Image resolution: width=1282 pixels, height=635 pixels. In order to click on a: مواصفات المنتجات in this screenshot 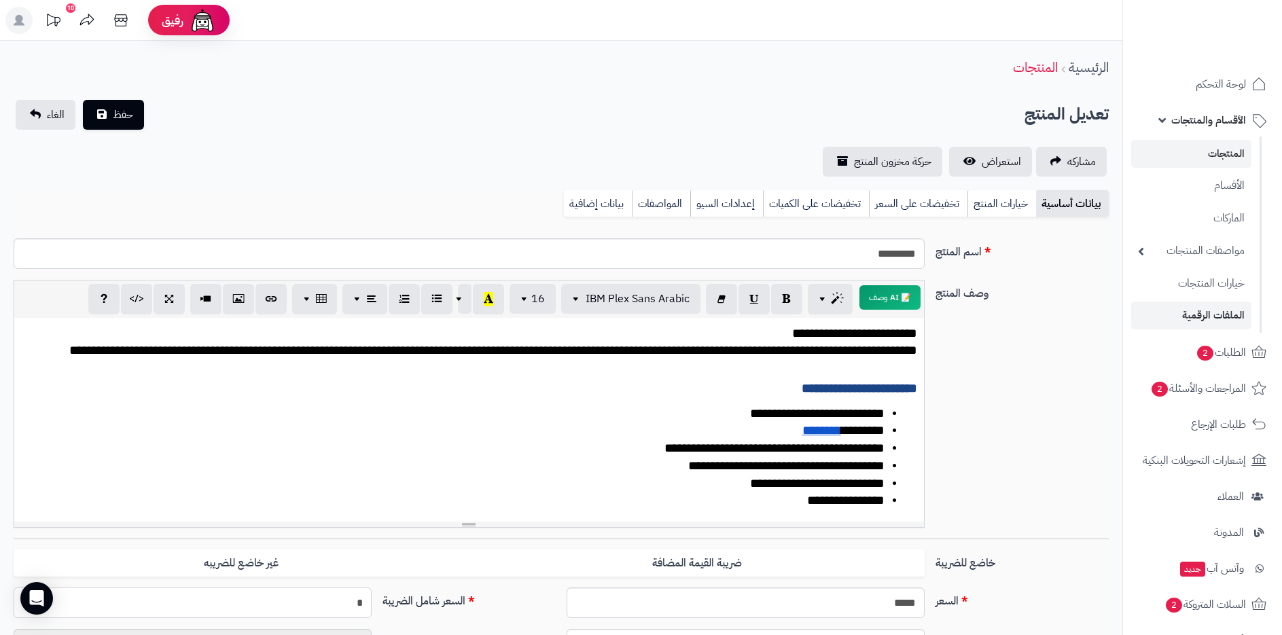, I will do `click(1191, 251)`.